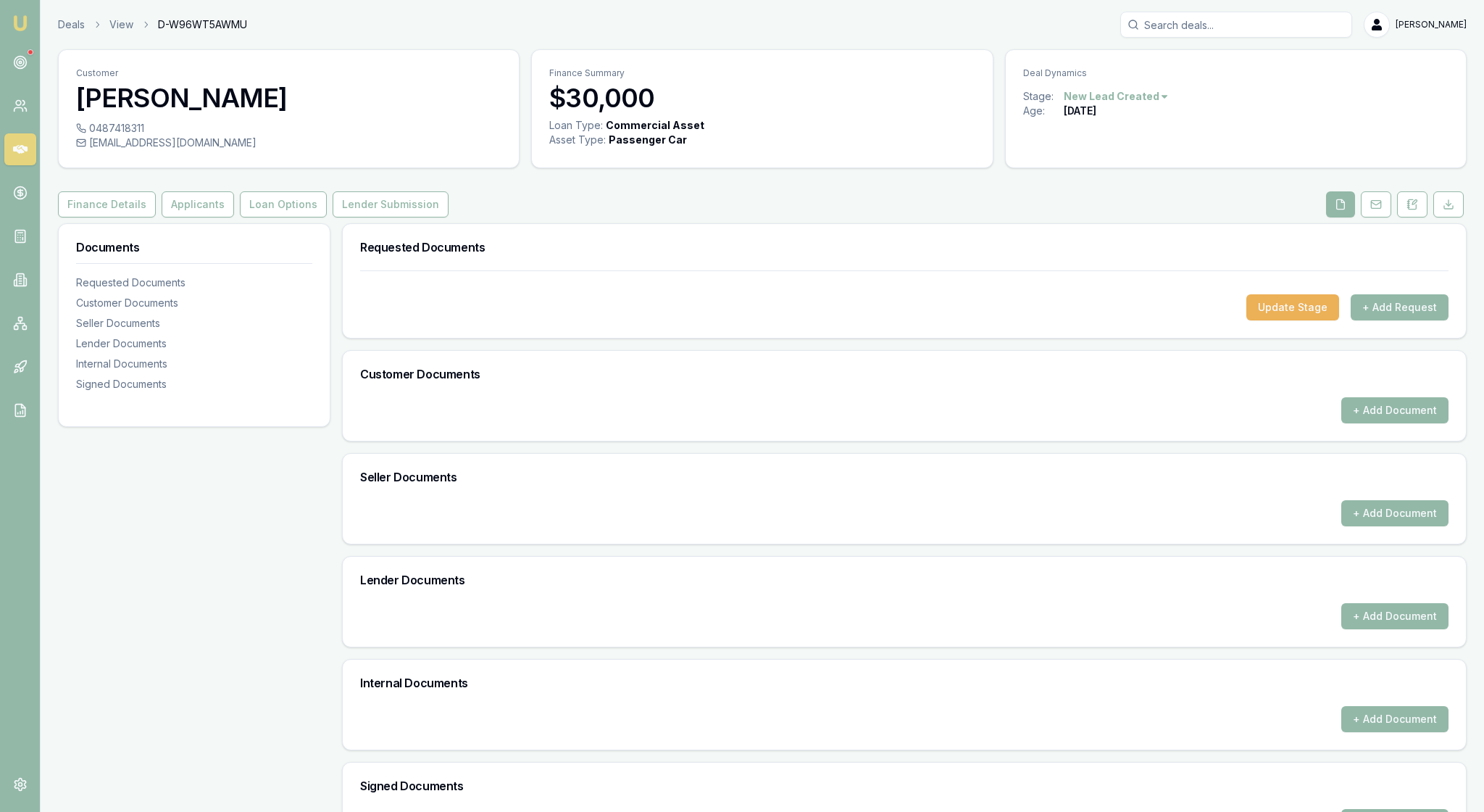 The height and width of the screenshot is (812, 1484). What do you see at coordinates (762, 98) in the screenshot?
I see `h3: $30,000` at bounding box center [762, 98].